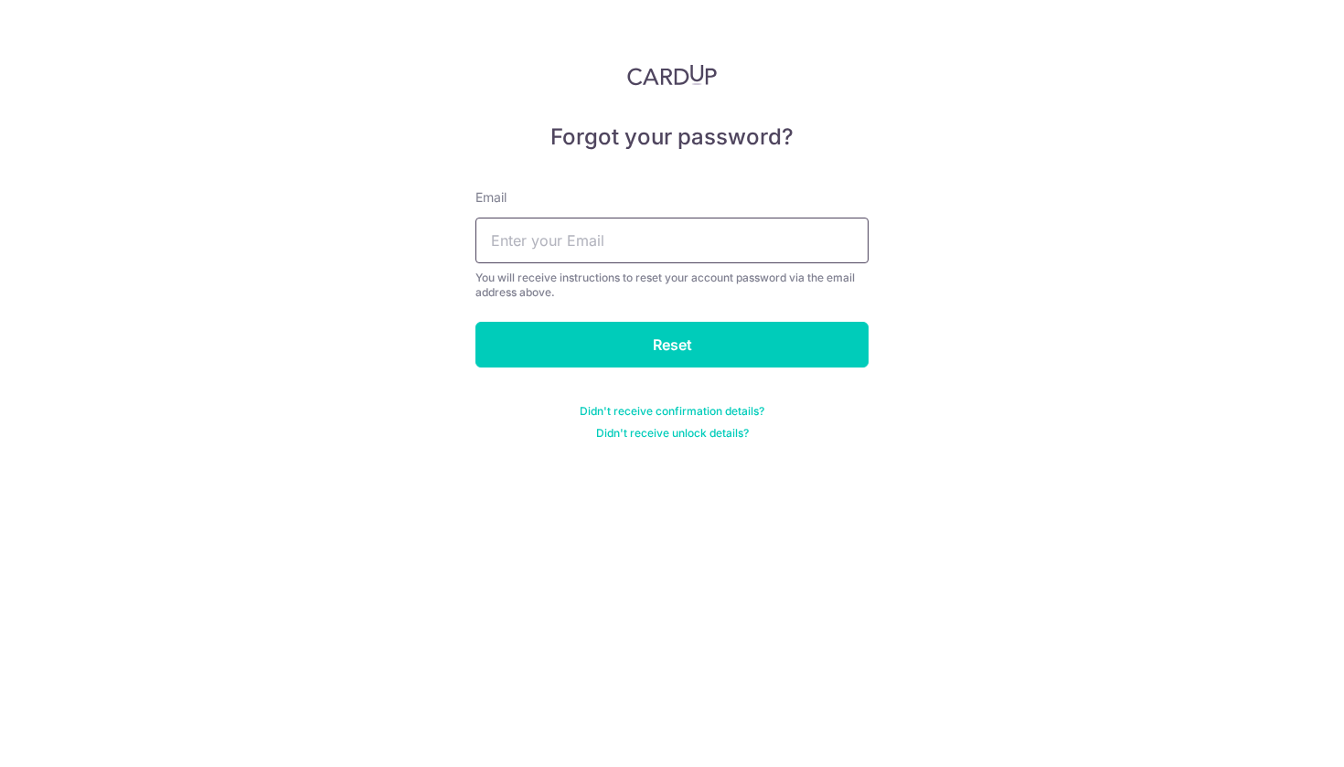 The height and width of the screenshot is (767, 1344). Describe the element at coordinates (672, 137) in the screenshot. I see `h5: Forgot your password?` at that location.